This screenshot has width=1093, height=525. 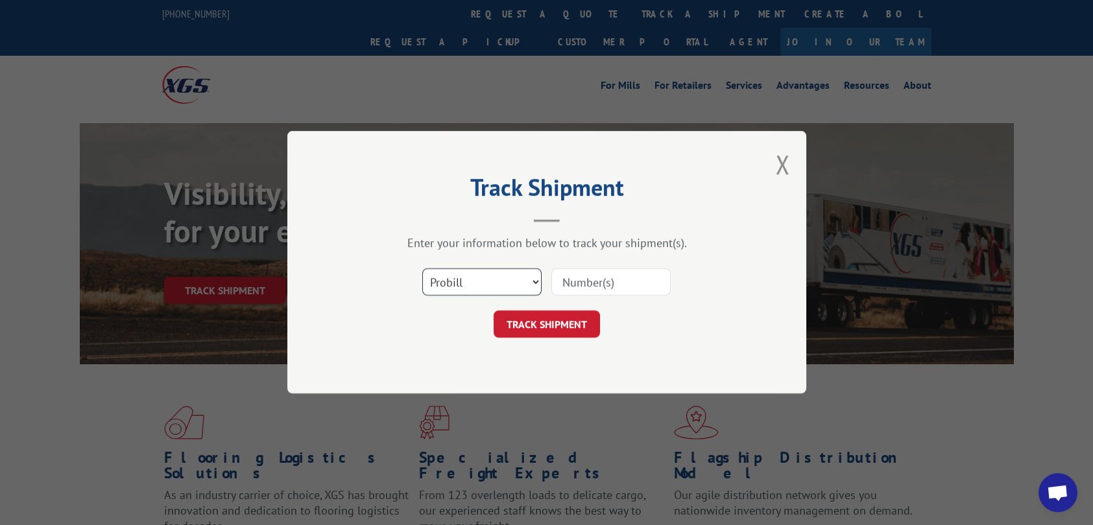 What do you see at coordinates (547, 243) in the screenshot?
I see `div: Enter your information below to track your shipment(s).` at bounding box center [547, 243].